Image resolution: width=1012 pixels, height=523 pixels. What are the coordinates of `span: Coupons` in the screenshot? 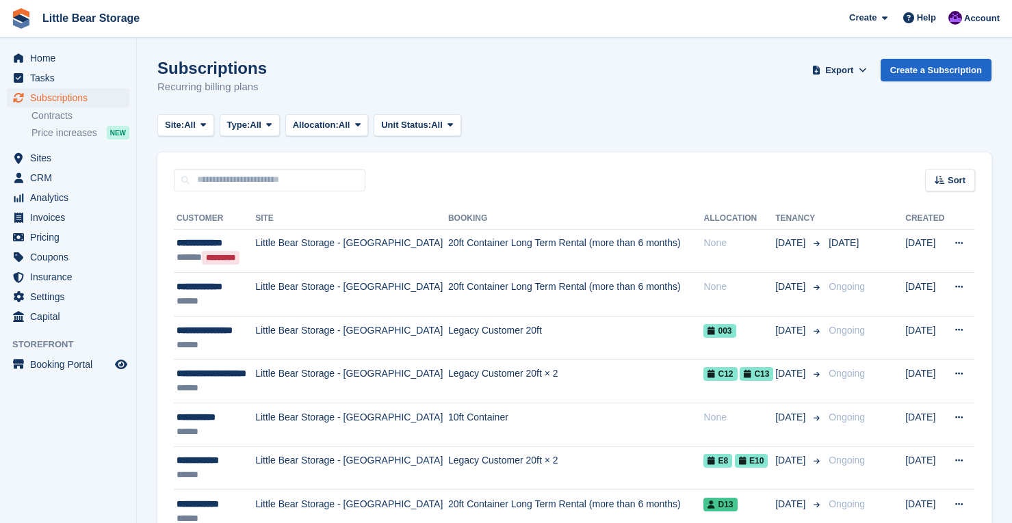 It's located at (71, 257).